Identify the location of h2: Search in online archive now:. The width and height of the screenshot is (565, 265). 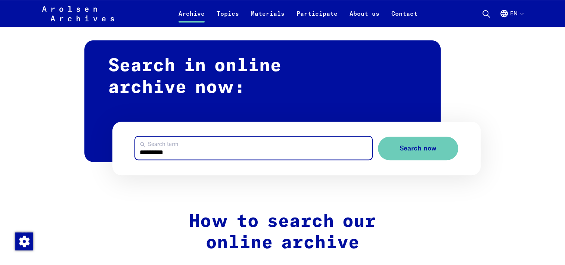
(263, 101).